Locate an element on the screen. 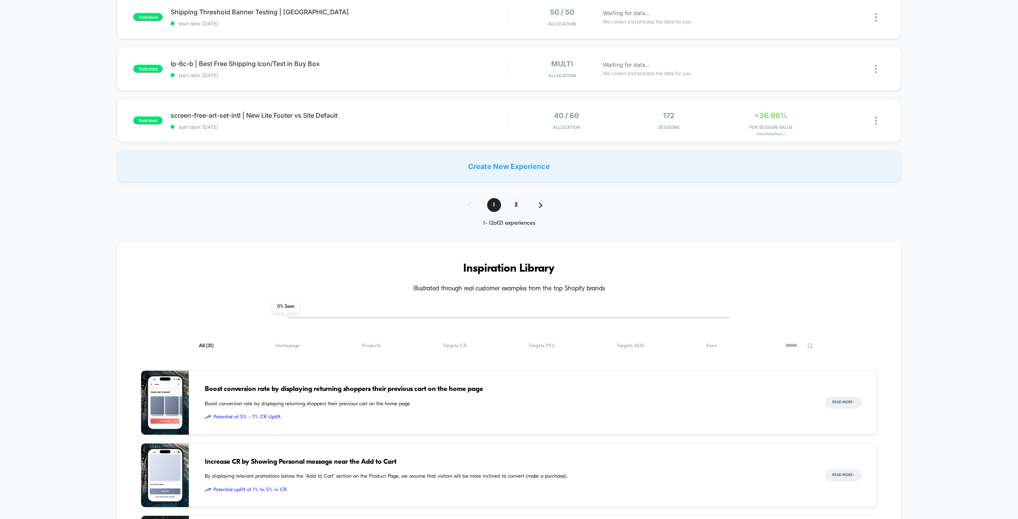 This screenshot has height=519, width=1018. div: Create New Experience is located at coordinates (508, 166).